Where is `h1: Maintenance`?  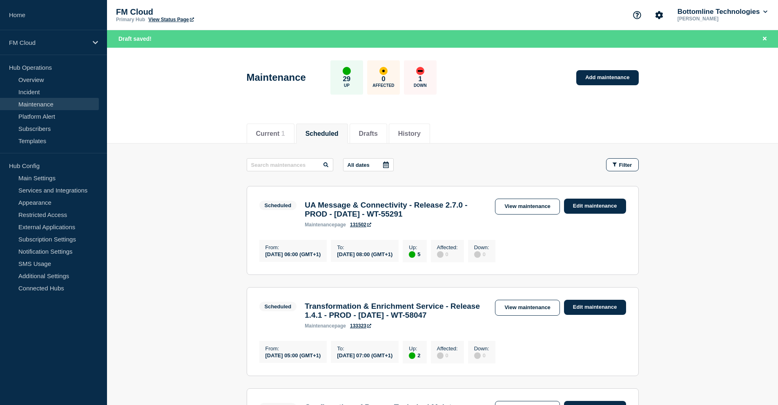 h1: Maintenance is located at coordinates (276, 78).